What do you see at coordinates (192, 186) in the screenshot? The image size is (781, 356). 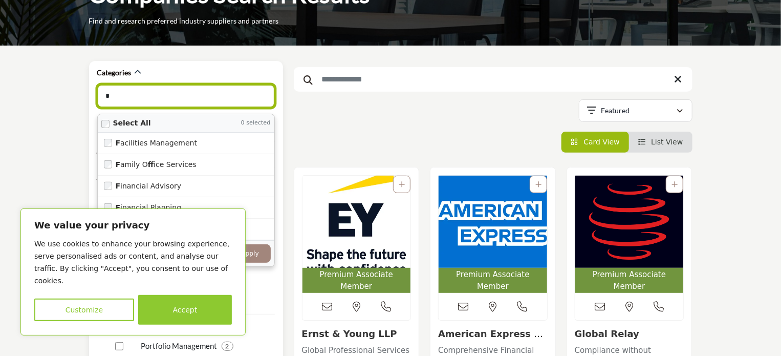 I see `label: inancial Advisory` at bounding box center [192, 186].